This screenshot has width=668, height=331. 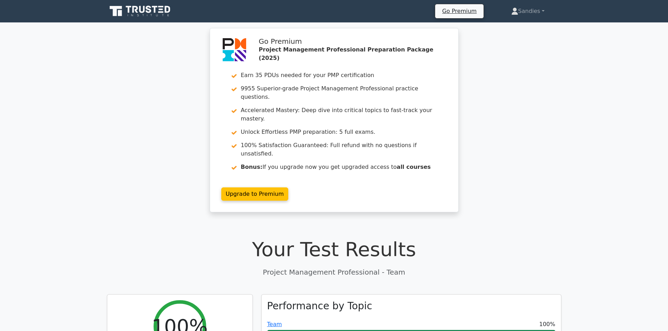 I want to click on a: Team, so click(x=274, y=324).